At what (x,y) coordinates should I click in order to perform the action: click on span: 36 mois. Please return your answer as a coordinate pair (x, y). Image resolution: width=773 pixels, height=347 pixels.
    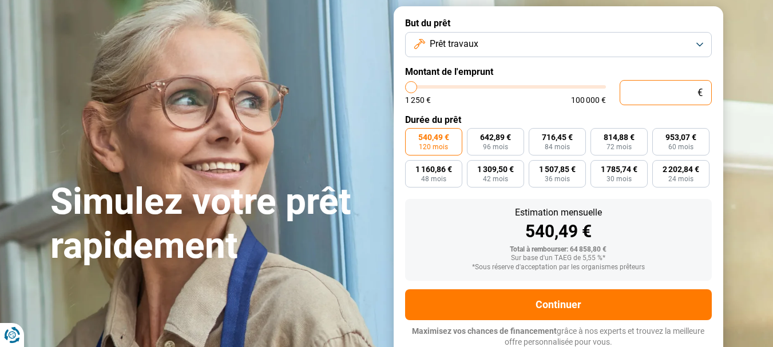
    Looking at the image, I should click on (557, 179).